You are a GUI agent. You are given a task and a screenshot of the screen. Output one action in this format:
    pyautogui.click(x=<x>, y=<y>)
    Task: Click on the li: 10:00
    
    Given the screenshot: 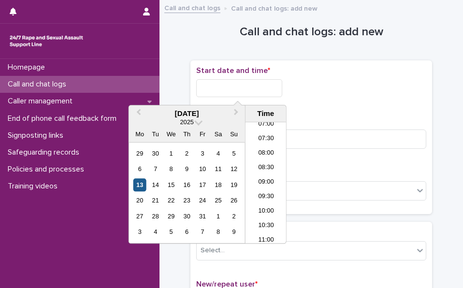 What is the action you would take?
    pyautogui.click(x=266, y=212)
    